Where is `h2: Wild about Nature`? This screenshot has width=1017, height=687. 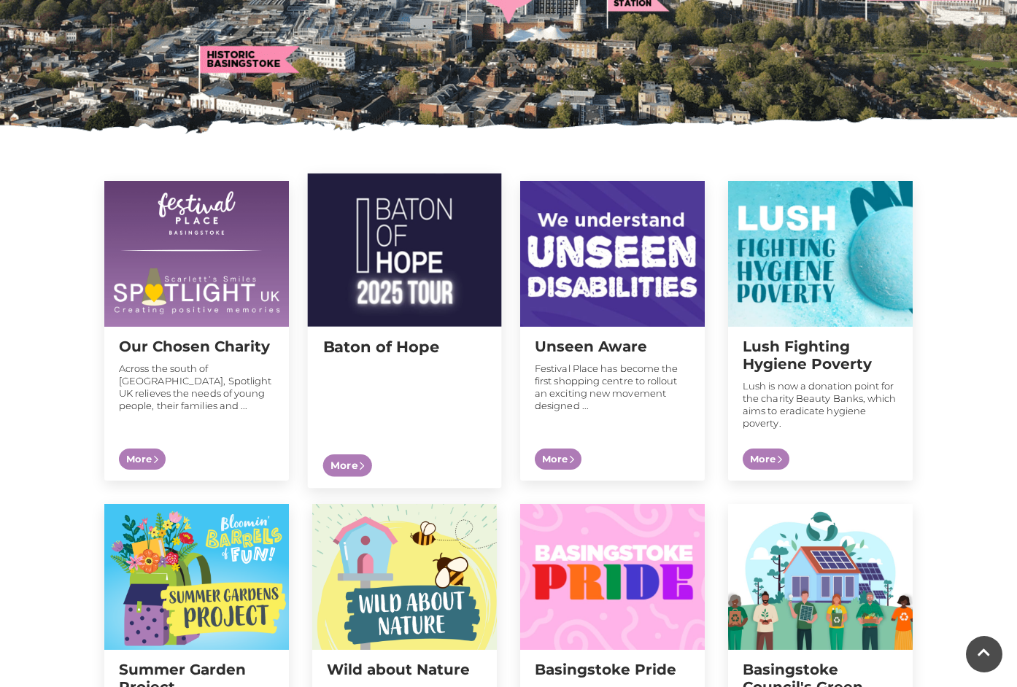 h2: Wild about Nature is located at coordinates (404, 670).